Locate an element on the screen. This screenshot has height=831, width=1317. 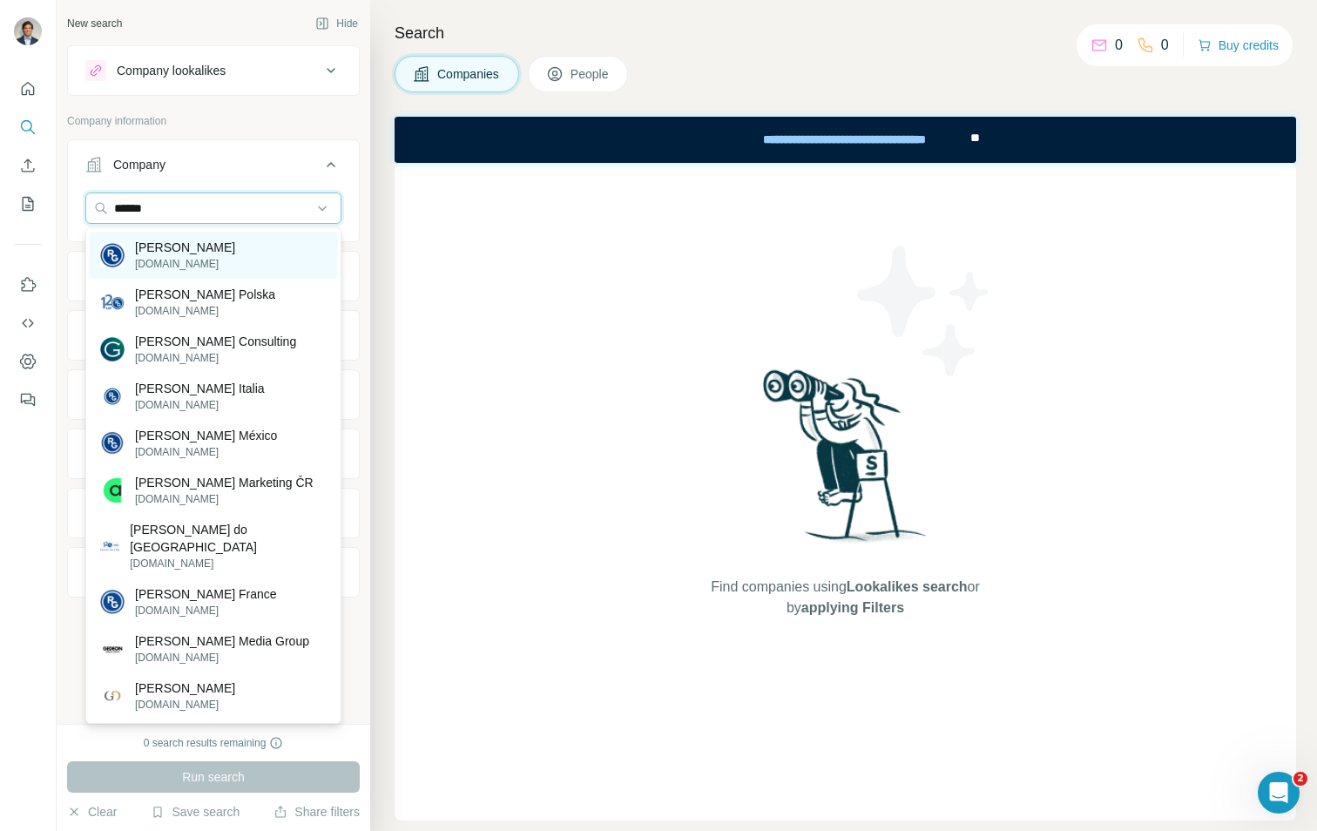
button: Quick start is located at coordinates (28, 89).